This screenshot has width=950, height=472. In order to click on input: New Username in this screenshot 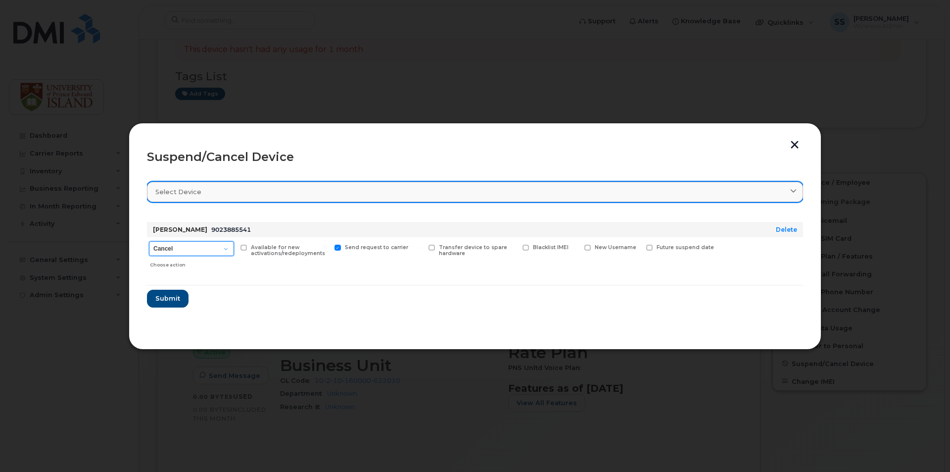, I will do `click(575, 247)`.